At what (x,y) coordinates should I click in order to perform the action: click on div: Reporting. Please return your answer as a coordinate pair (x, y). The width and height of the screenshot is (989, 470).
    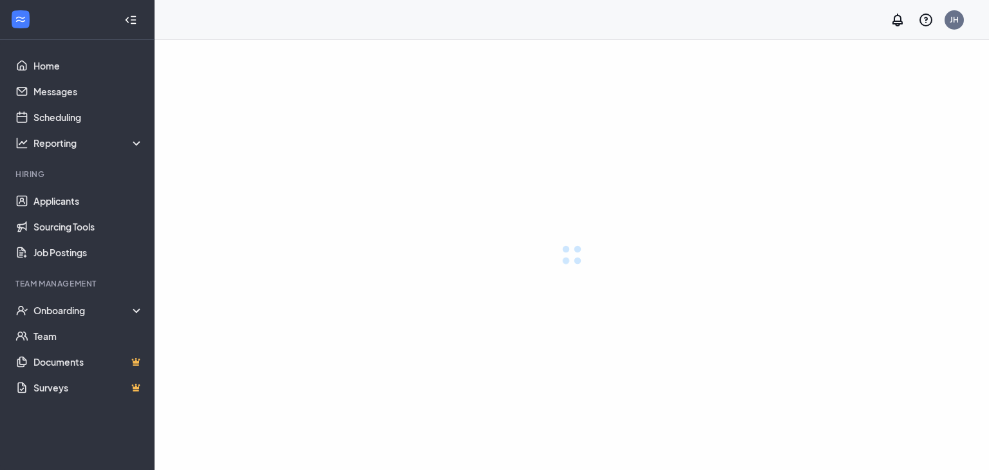
    Looking at the image, I should click on (89, 143).